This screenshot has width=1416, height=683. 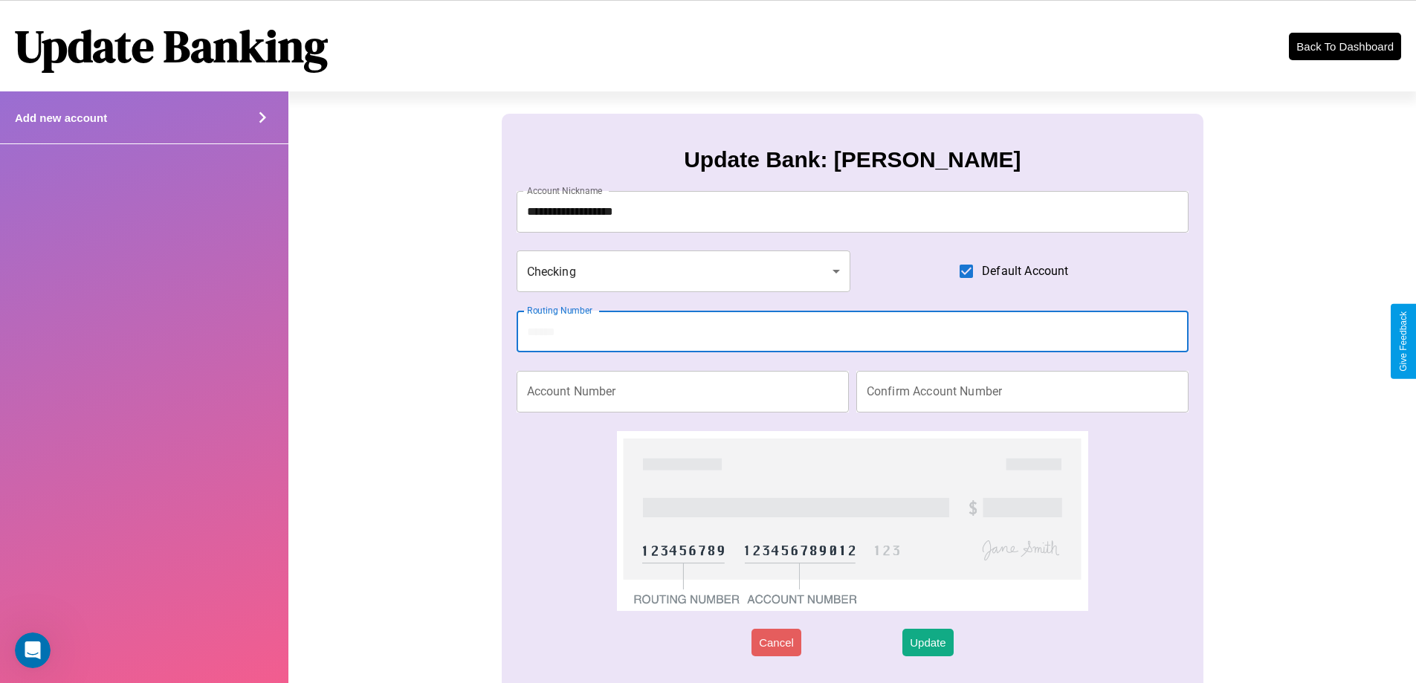 What do you see at coordinates (61, 117) in the screenshot?
I see `h4: Add new account` at bounding box center [61, 117].